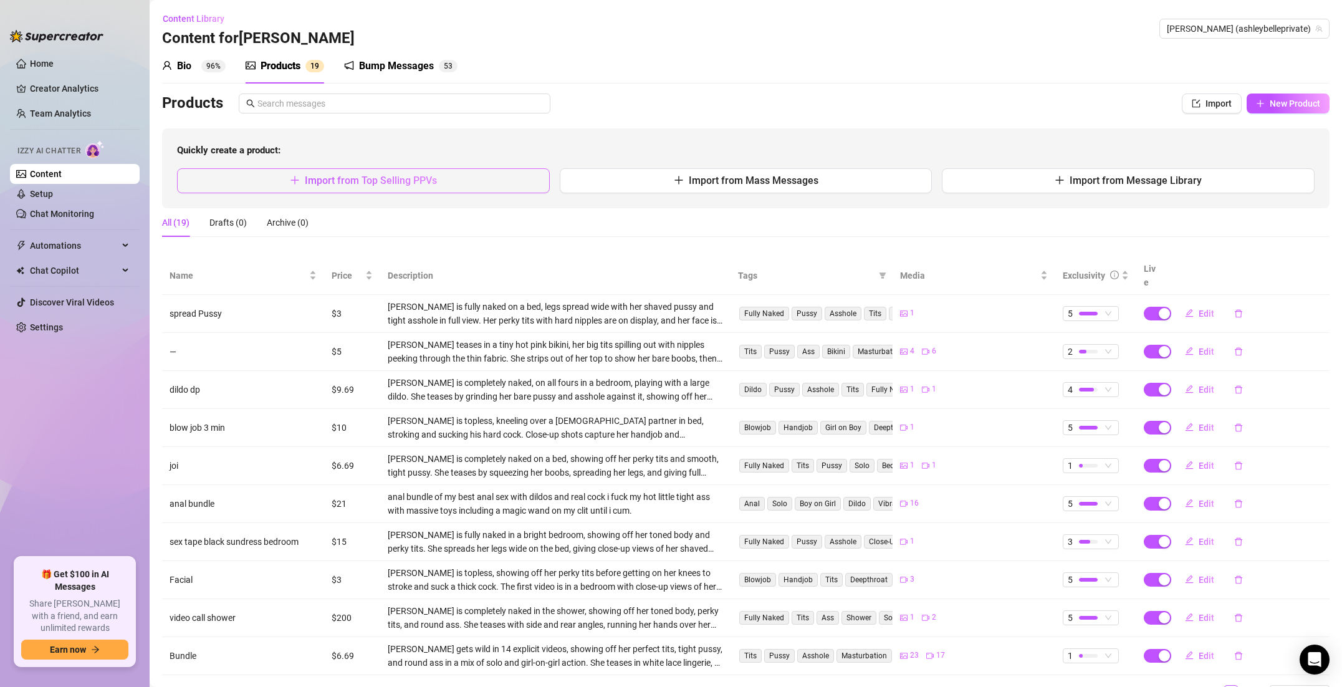  What do you see at coordinates (1295, 104) in the screenshot?
I see `span: New Product` at bounding box center [1295, 104].